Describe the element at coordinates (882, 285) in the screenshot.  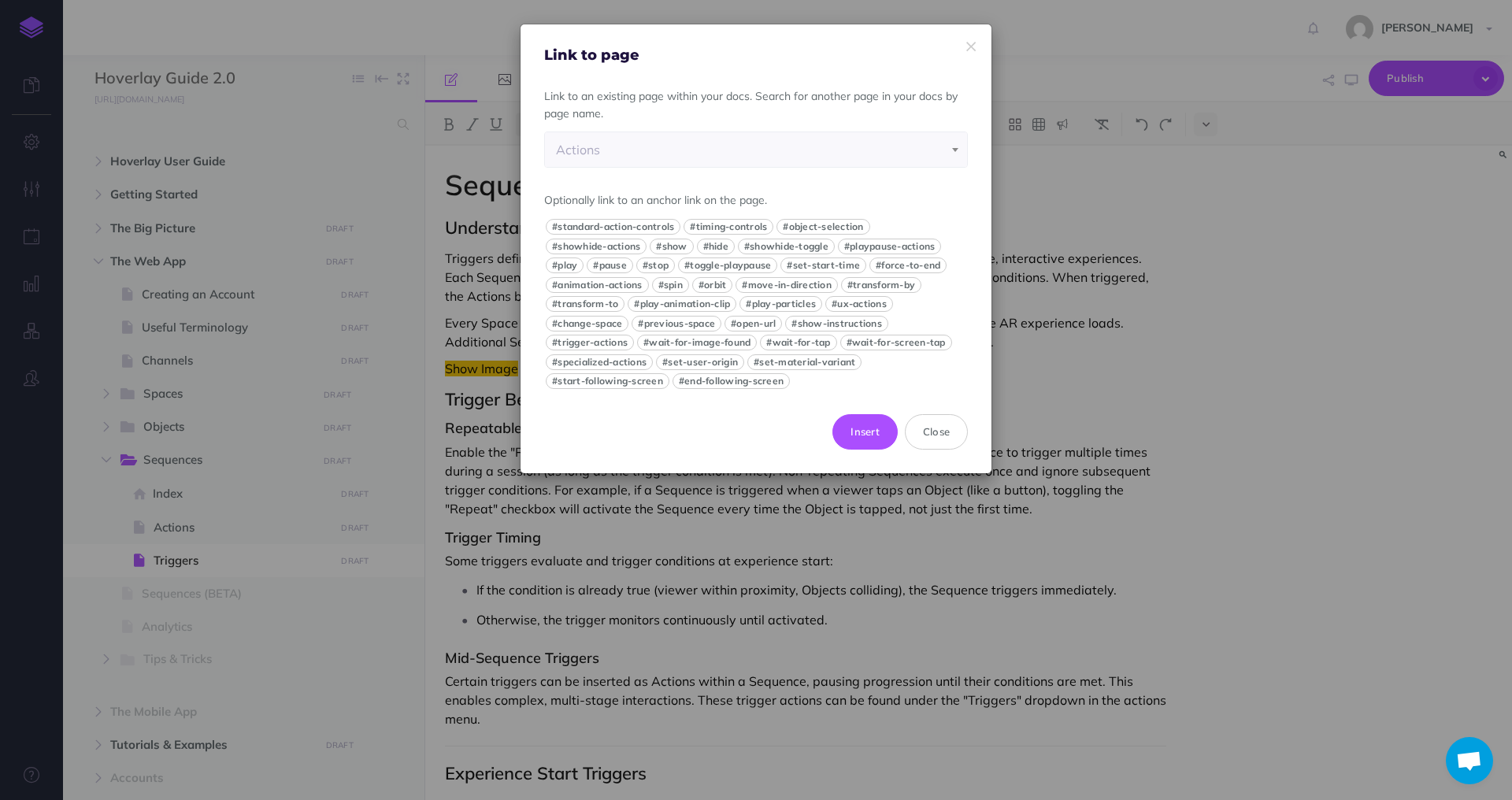
I see `button: #transform-by` at that location.